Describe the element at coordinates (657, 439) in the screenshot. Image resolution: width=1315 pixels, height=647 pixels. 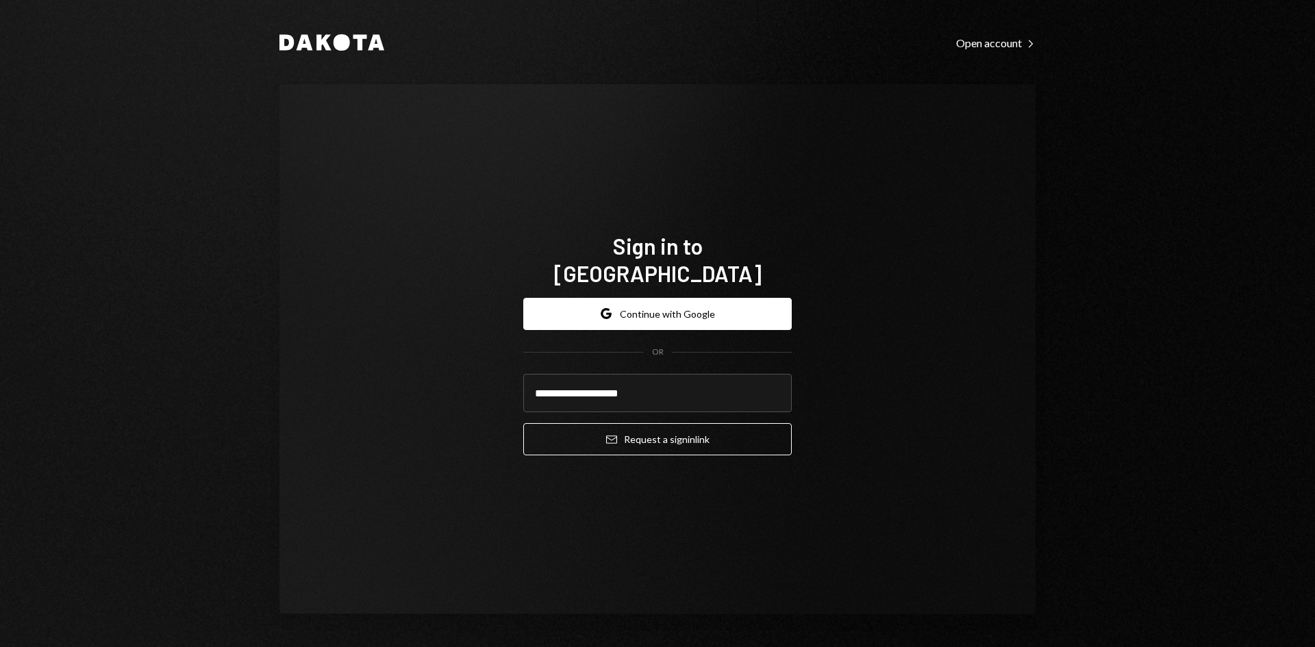
I see `button: Request a signinlink` at that location.